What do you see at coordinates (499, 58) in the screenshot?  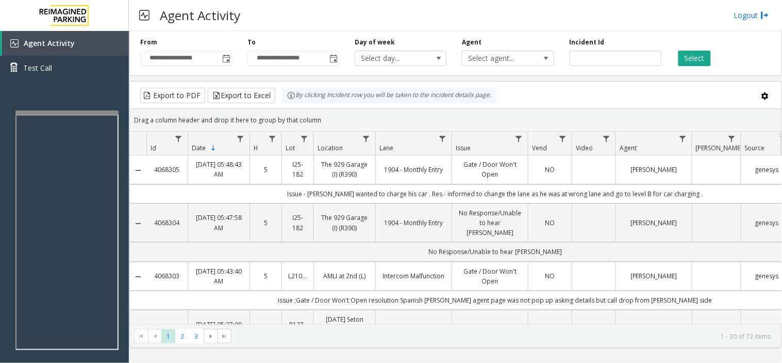 I see `span: Select agent...` at bounding box center [499, 58].